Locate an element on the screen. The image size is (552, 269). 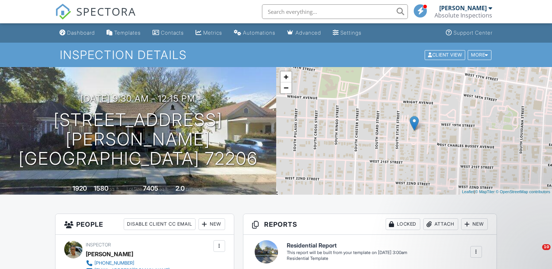
h3: Reports is located at coordinates (370, 225).